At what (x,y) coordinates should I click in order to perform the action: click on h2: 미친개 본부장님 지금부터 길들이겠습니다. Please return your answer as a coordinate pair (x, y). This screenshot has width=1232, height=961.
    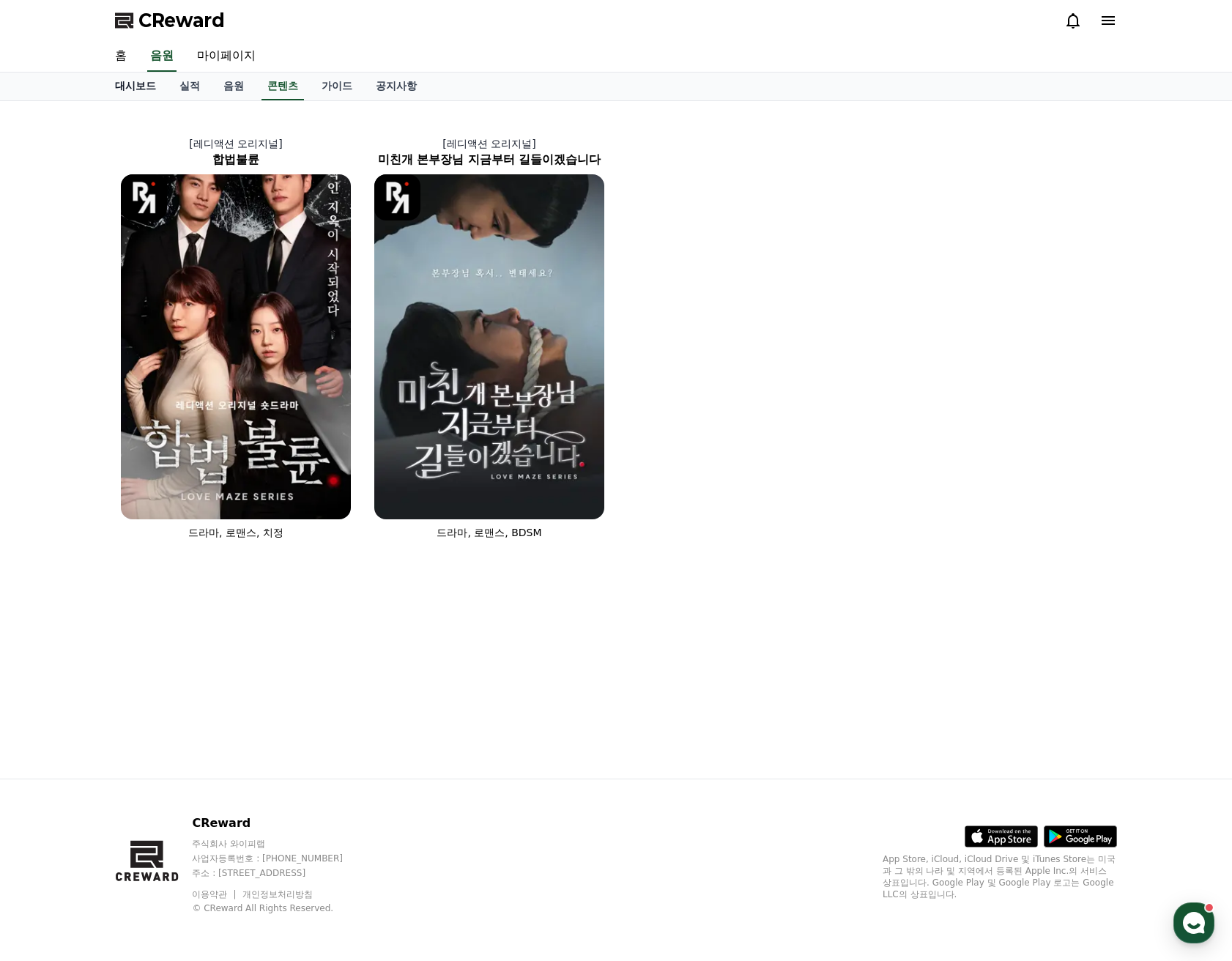
    Looking at the image, I should click on (489, 159).